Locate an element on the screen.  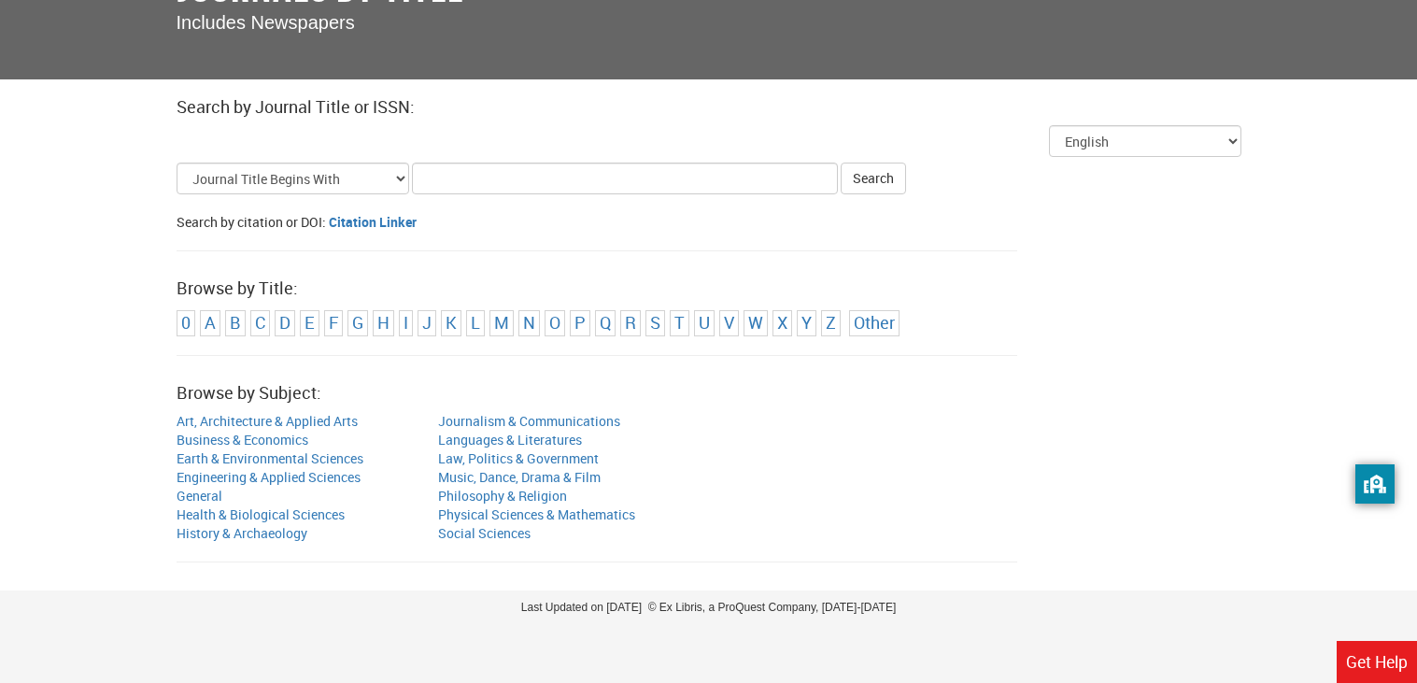
a: Browse by I is located at coordinates (405, 322).